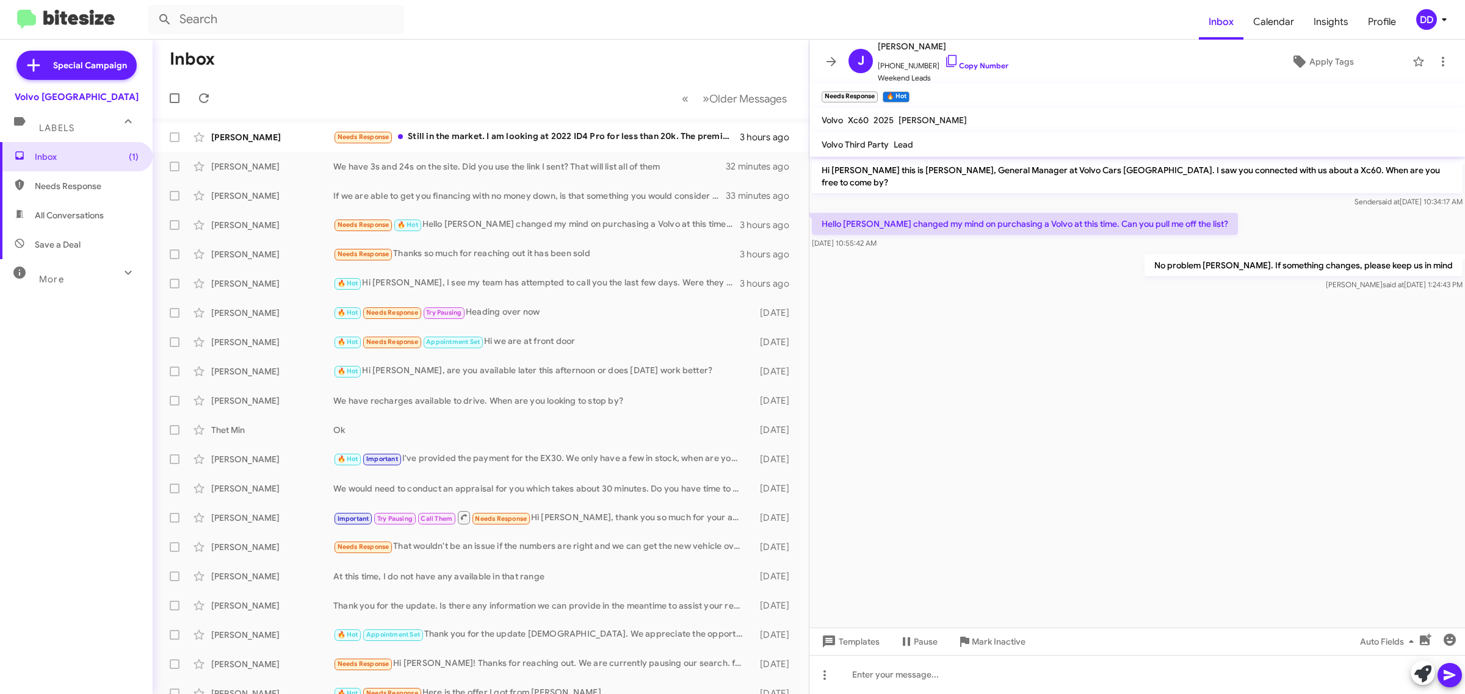  I want to click on button: Mark Inactive, so click(991, 642).